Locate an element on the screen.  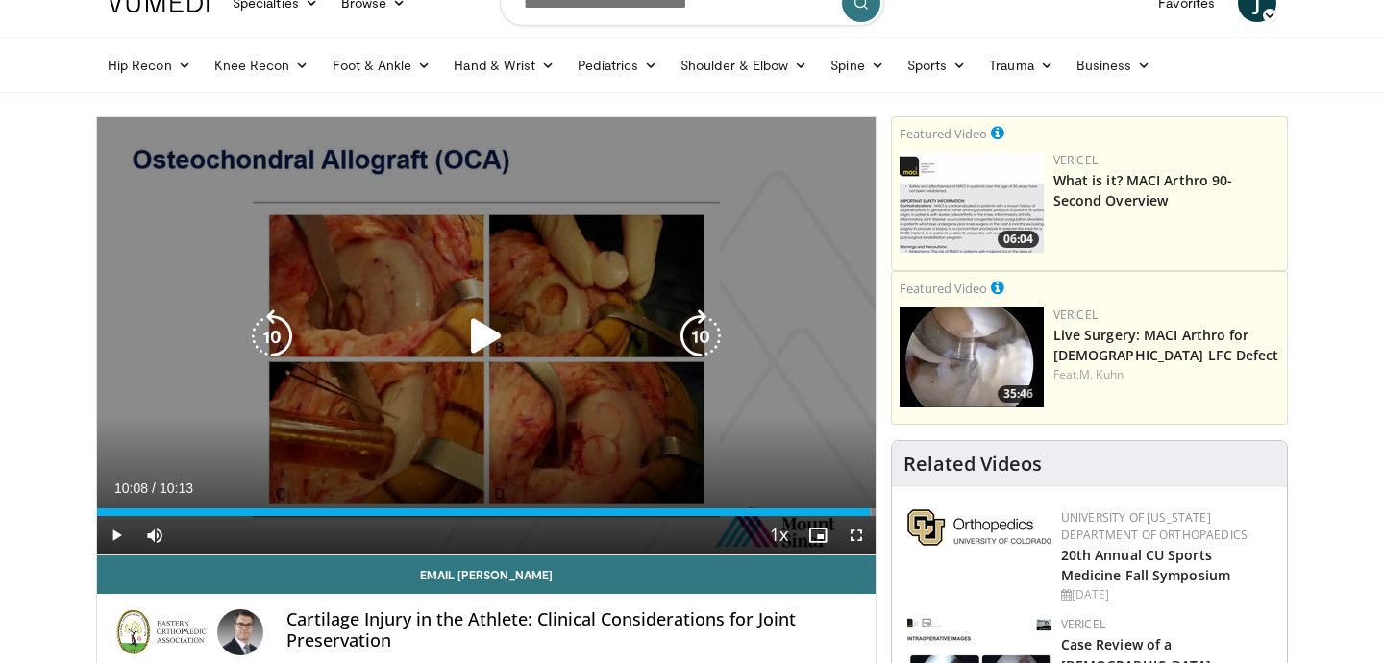
span: 10:08 is located at coordinates (131, 488).